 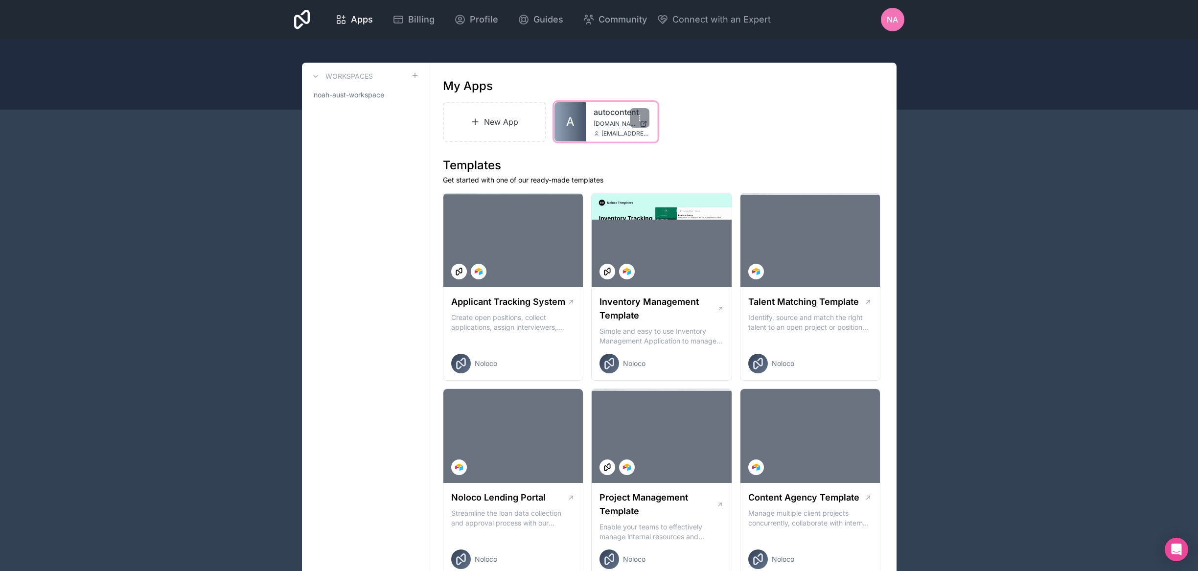 What do you see at coordinates (414, 20) in the screenshot?
I see `a: Billing` at bounding box center [414, 20].